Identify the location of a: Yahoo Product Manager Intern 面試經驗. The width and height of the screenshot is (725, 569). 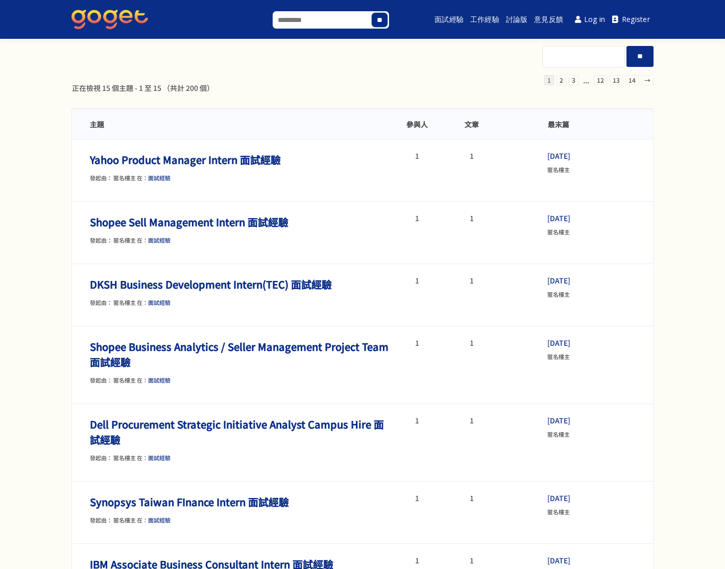
(185, 159).